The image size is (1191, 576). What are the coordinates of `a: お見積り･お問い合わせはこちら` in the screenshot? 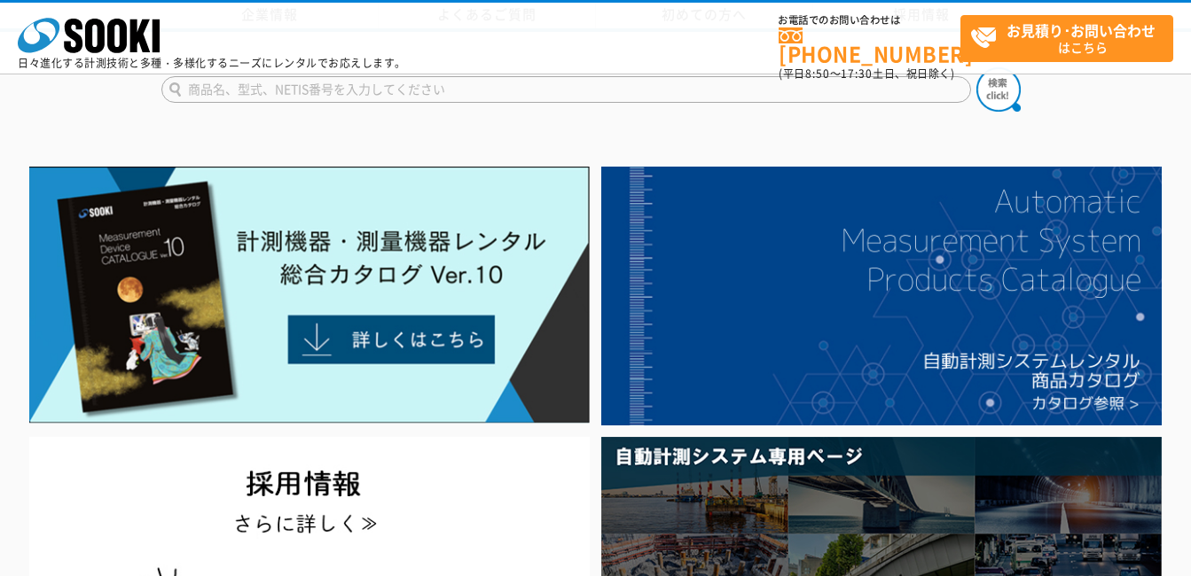 It's located at (1067, 38).